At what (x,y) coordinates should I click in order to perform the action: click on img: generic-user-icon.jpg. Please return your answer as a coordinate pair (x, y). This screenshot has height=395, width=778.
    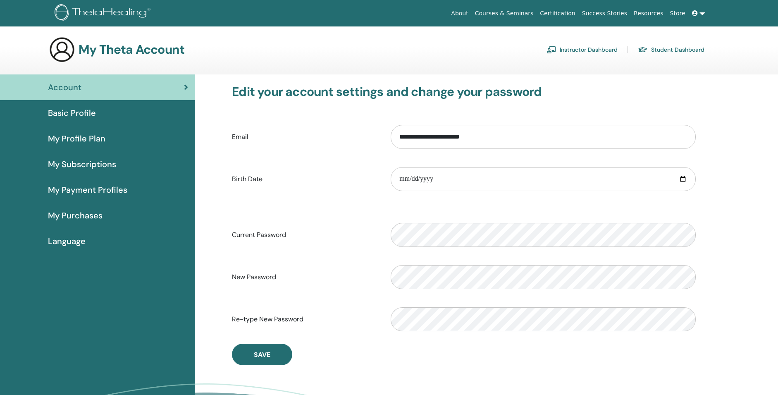
    Looking at the image, I should click on (62, 50).